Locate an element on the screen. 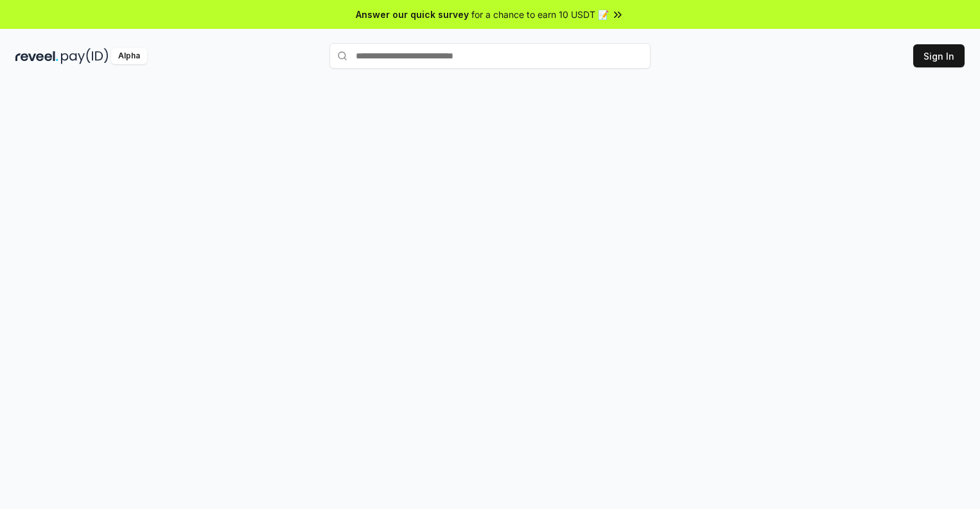 This screenshot has width=980, height=509. button: Sign In is located at coordinates (939, 56).